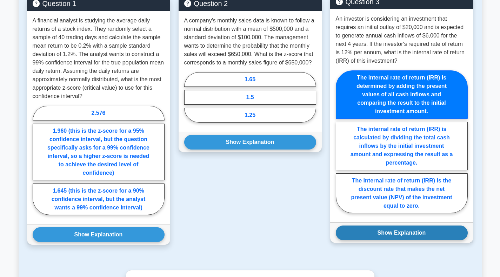 The image size is (500, 277). Describe the element at coordinates (99, 113) in the screenshot. I see `label: 2.576` at that location.